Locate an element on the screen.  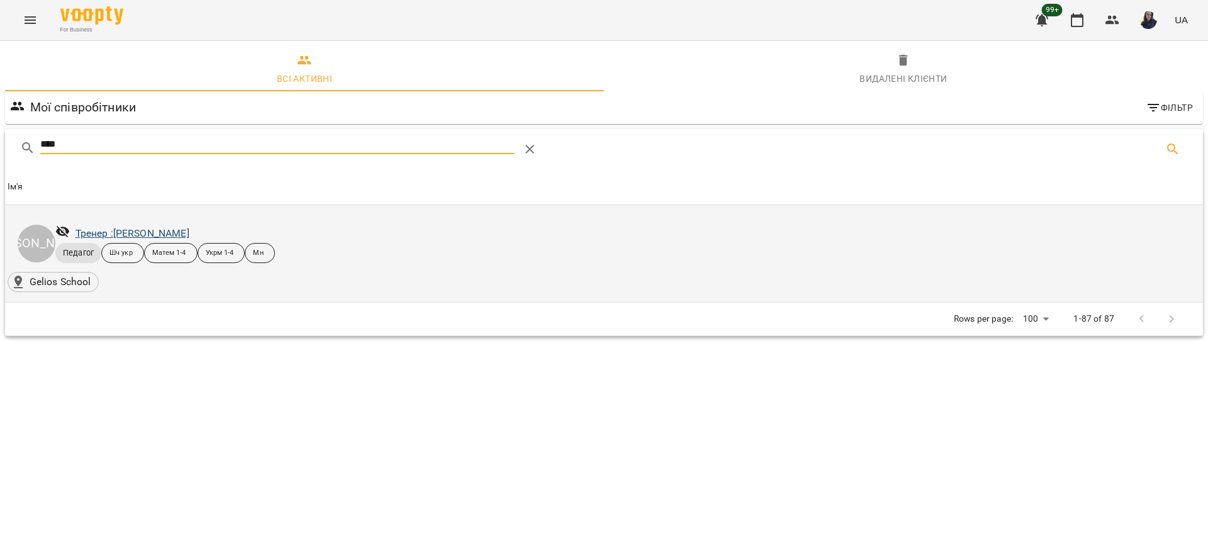
span: UA is located at coordinates (1181, 19).